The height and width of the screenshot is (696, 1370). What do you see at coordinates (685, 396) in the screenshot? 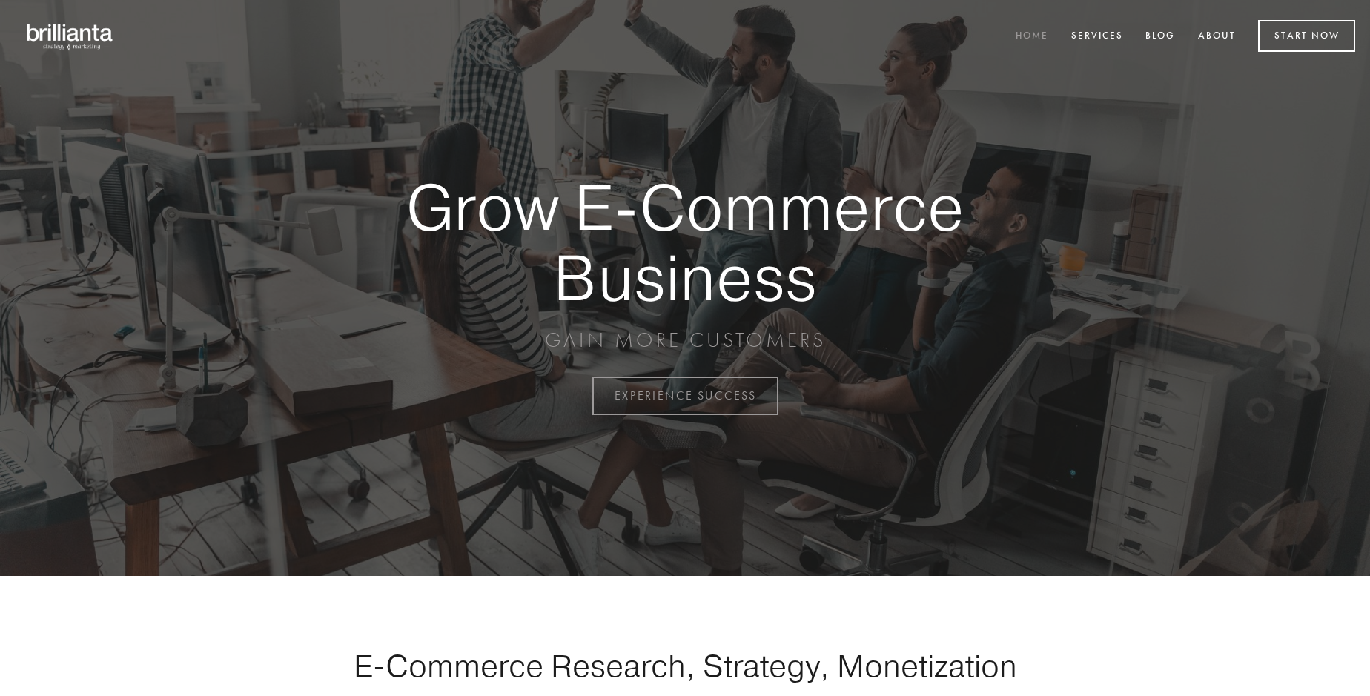
I see `a: EXPERIENCE SUCCESS` at bounding box center [685, 396].